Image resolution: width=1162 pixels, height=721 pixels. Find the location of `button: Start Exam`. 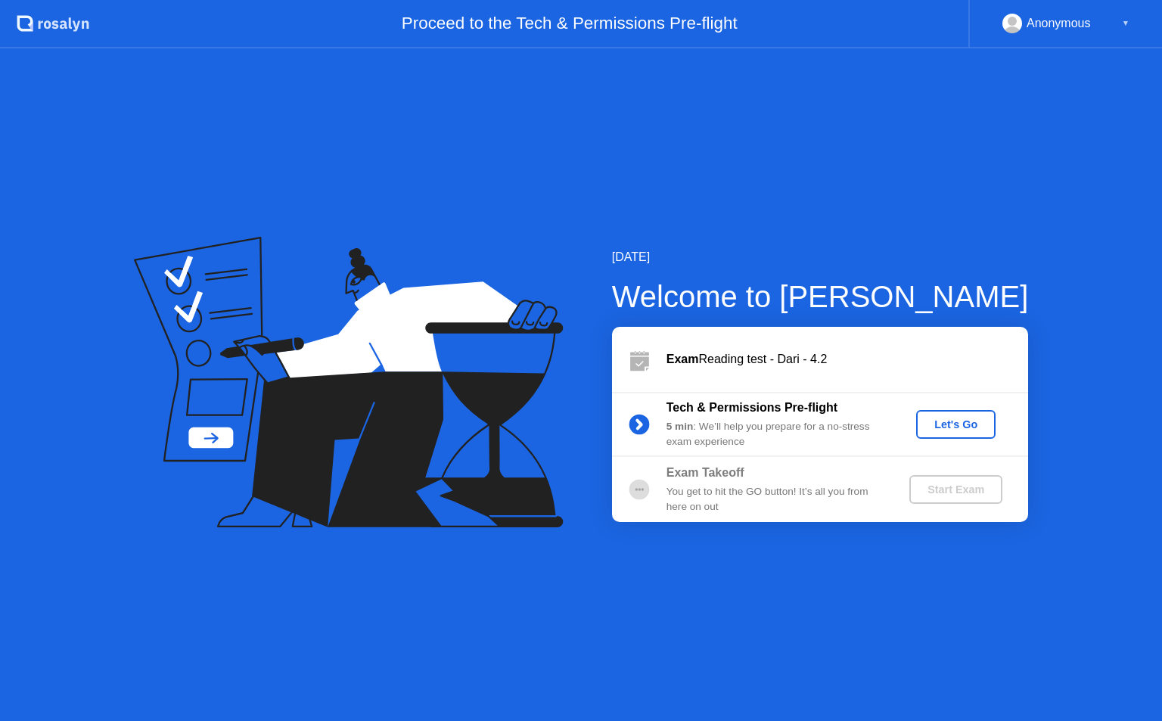

button: Start Exam is located at coordinates (955, 489).